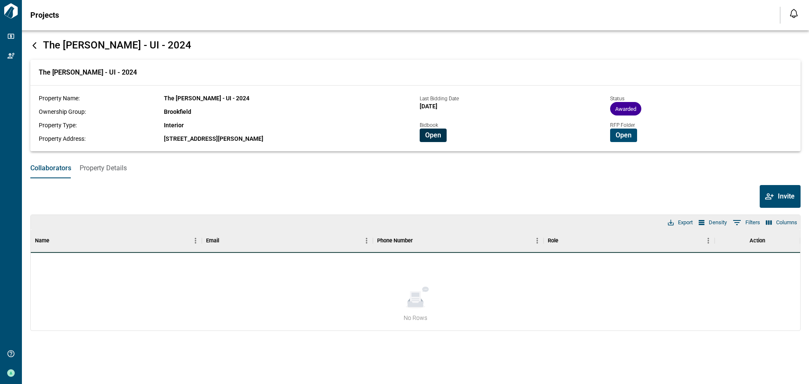 The width and height of the screenshot is (809, 384). Describe the element at coordinates (746, 222) in the screenshot. I see `button: Show filters` at that location.